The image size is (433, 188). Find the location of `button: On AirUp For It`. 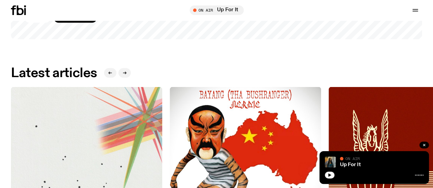

button: On AirUp For It is located at coordinates (216, 10).